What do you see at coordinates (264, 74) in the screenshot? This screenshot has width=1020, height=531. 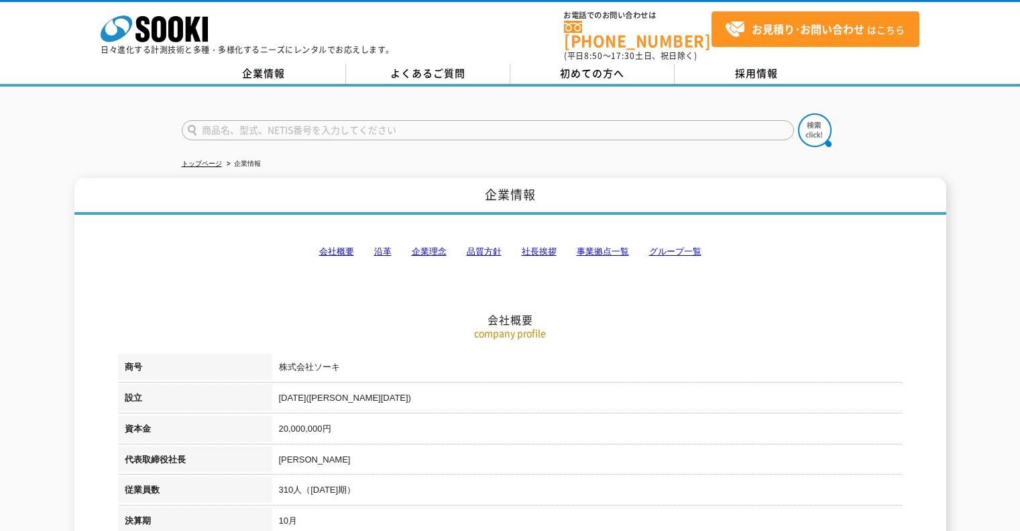 I see `a: 企業情報` at bounding box center [264, 74].